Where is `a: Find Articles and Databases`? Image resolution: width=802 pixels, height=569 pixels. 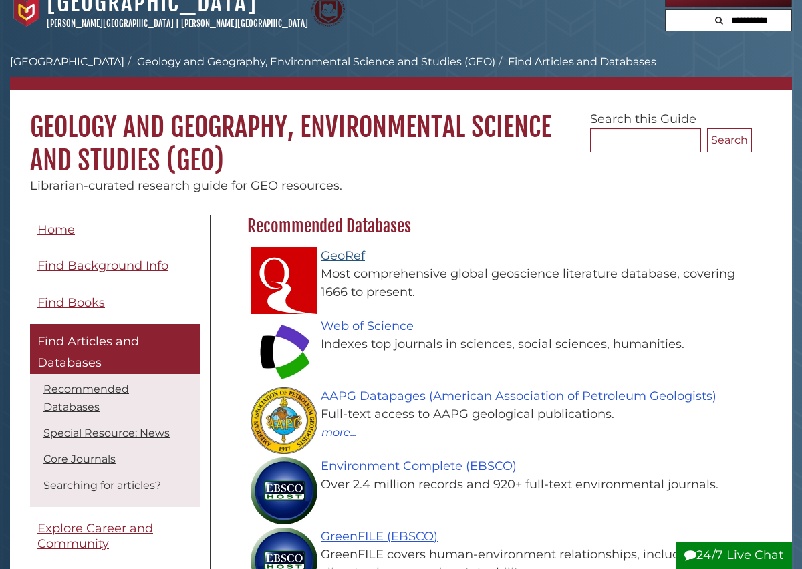
a: Find Articles and Databases is located at coordinates (115, 349).